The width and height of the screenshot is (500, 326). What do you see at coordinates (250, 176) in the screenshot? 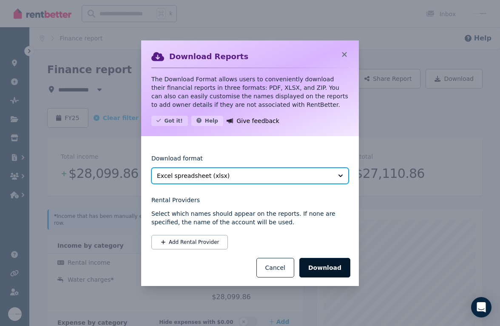
I see `button: Excel spreadsheet (xlsx)` at bounding box center [250, 176].